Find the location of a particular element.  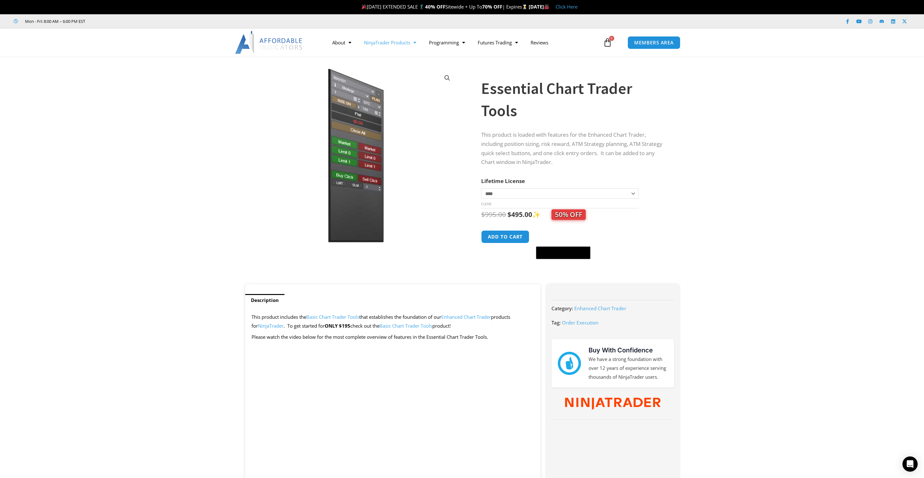

span: MEMBERS AREA is located at coordinates (654, 42).